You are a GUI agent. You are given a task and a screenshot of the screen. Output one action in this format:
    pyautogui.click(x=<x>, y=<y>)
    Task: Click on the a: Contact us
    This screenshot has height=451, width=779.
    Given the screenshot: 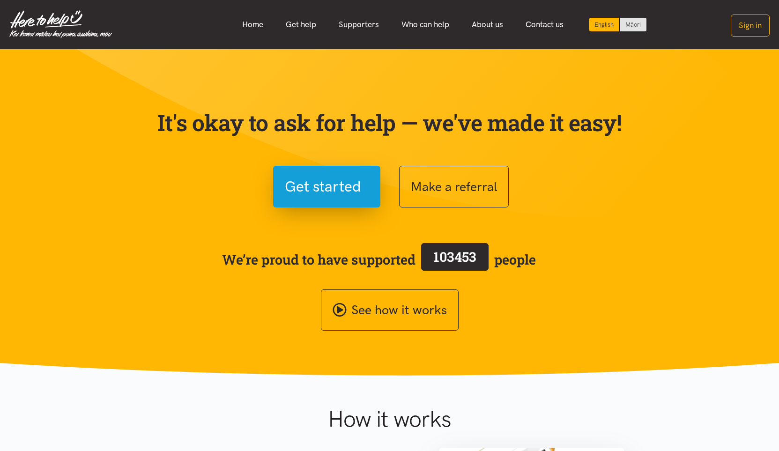 What is the action you would take?
    pyautogui.click(x=544, y=24)
    